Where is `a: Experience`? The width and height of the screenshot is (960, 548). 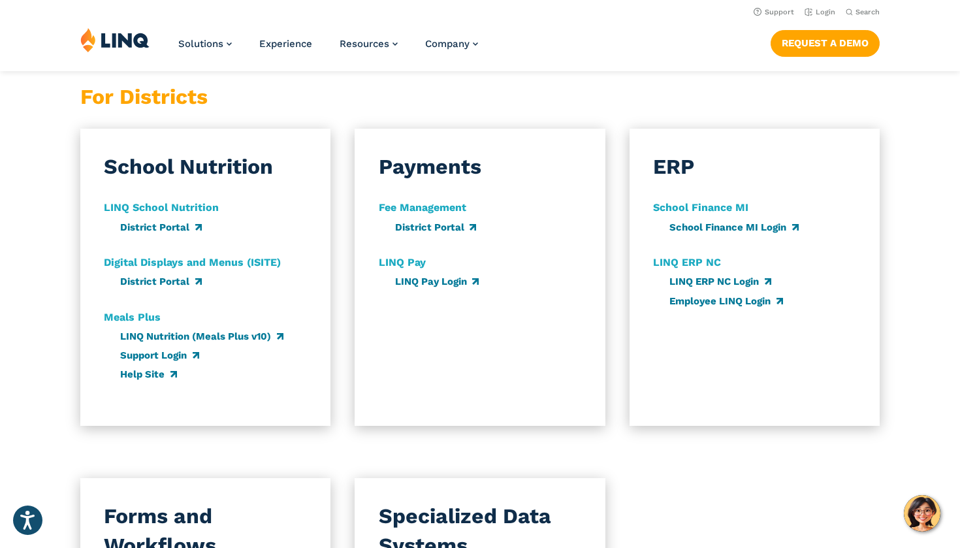 a: Experience is located at coordinates (286, 44).